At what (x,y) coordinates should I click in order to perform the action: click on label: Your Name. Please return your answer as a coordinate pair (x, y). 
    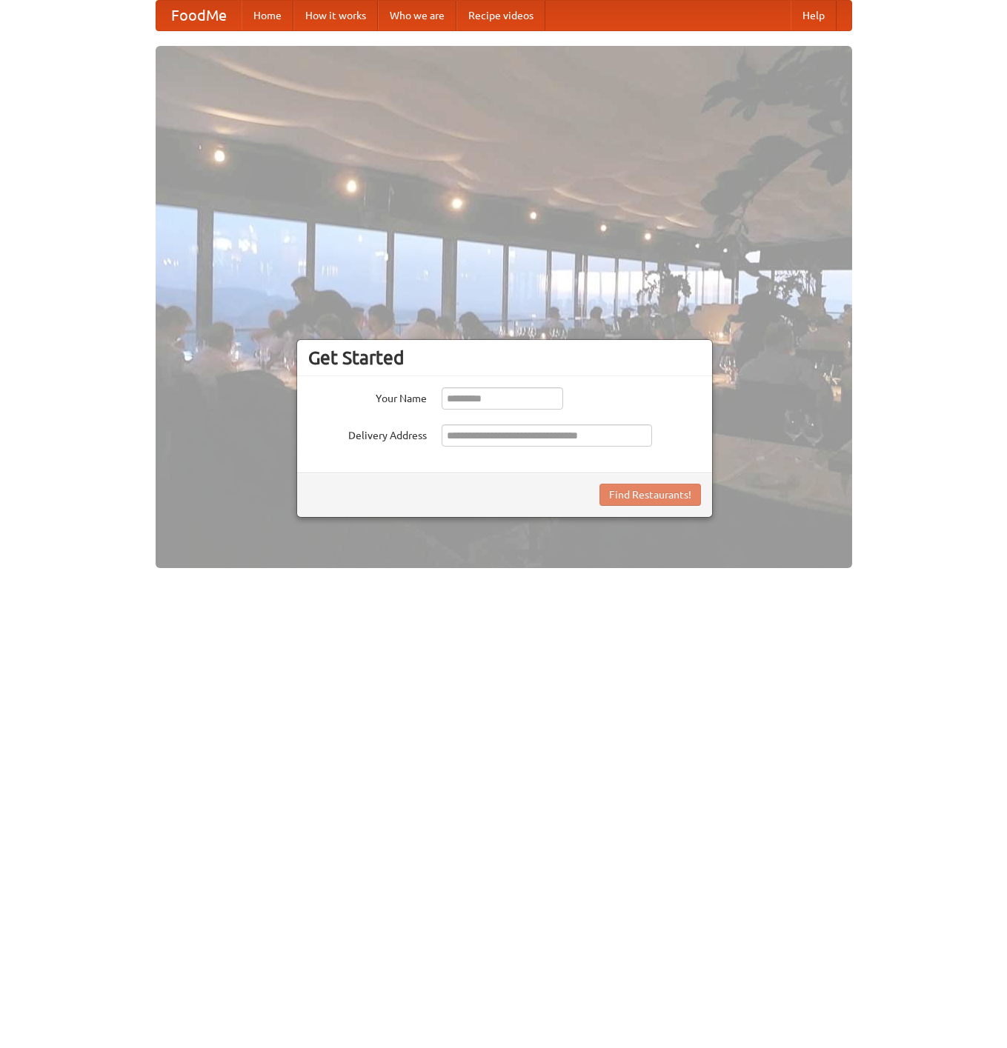
    Looking at the image, I should click on (367, 396).